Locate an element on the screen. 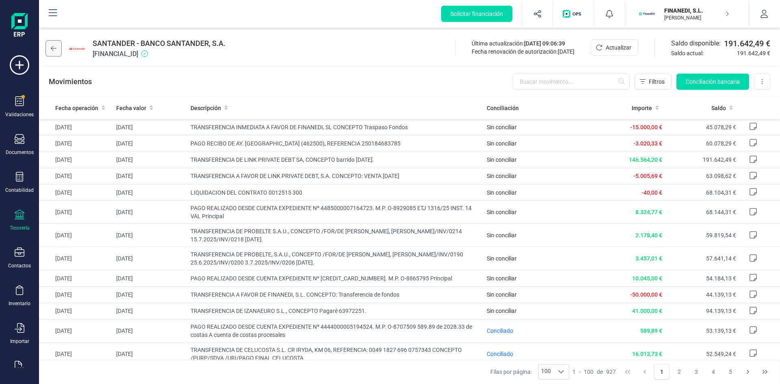  td: 68.104,31 € is located at coordinates (702, 193).